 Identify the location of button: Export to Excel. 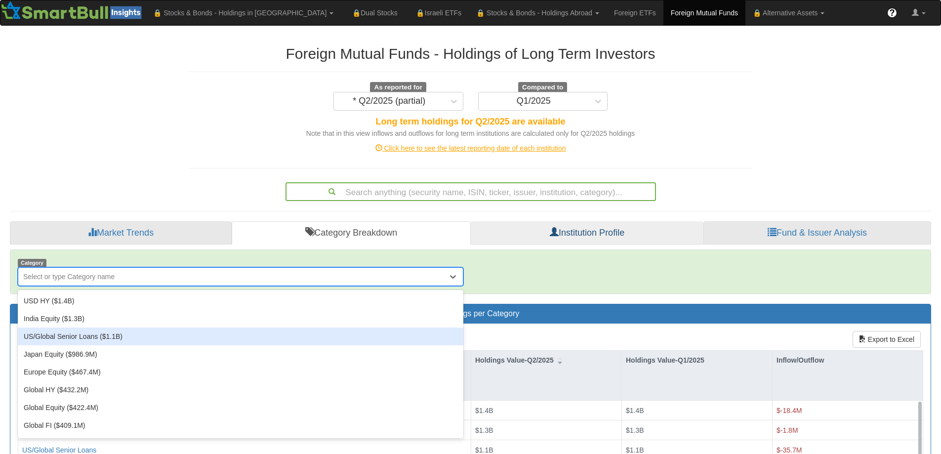
(887, 339).